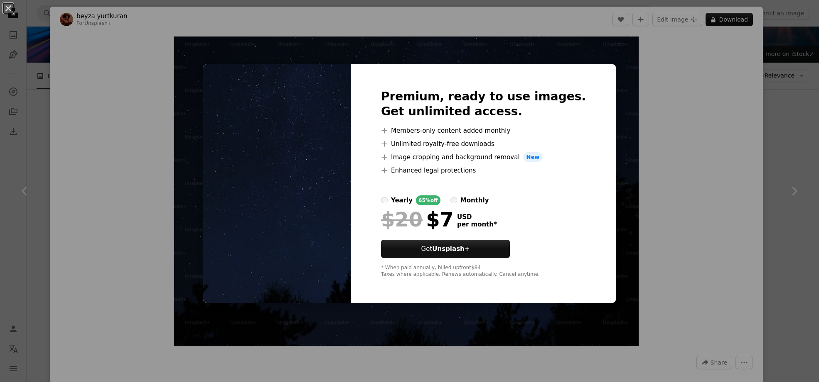 This screenshot has width=819, height=382. Describe the element at coordinates (417, 220) in the screenshot. I see `div: $7` at that location.